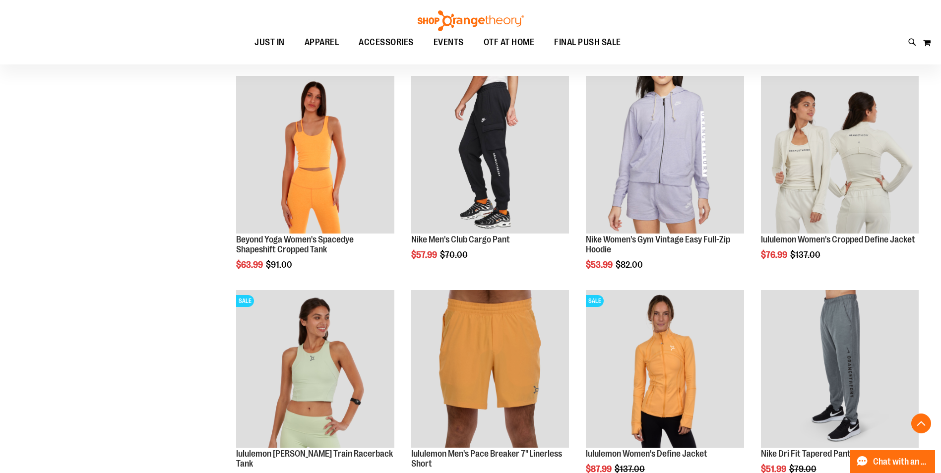  What do you see at coordinates (454, 255) in the screenshot?
I see `span: $70.00` at bounding box center [454, 255].